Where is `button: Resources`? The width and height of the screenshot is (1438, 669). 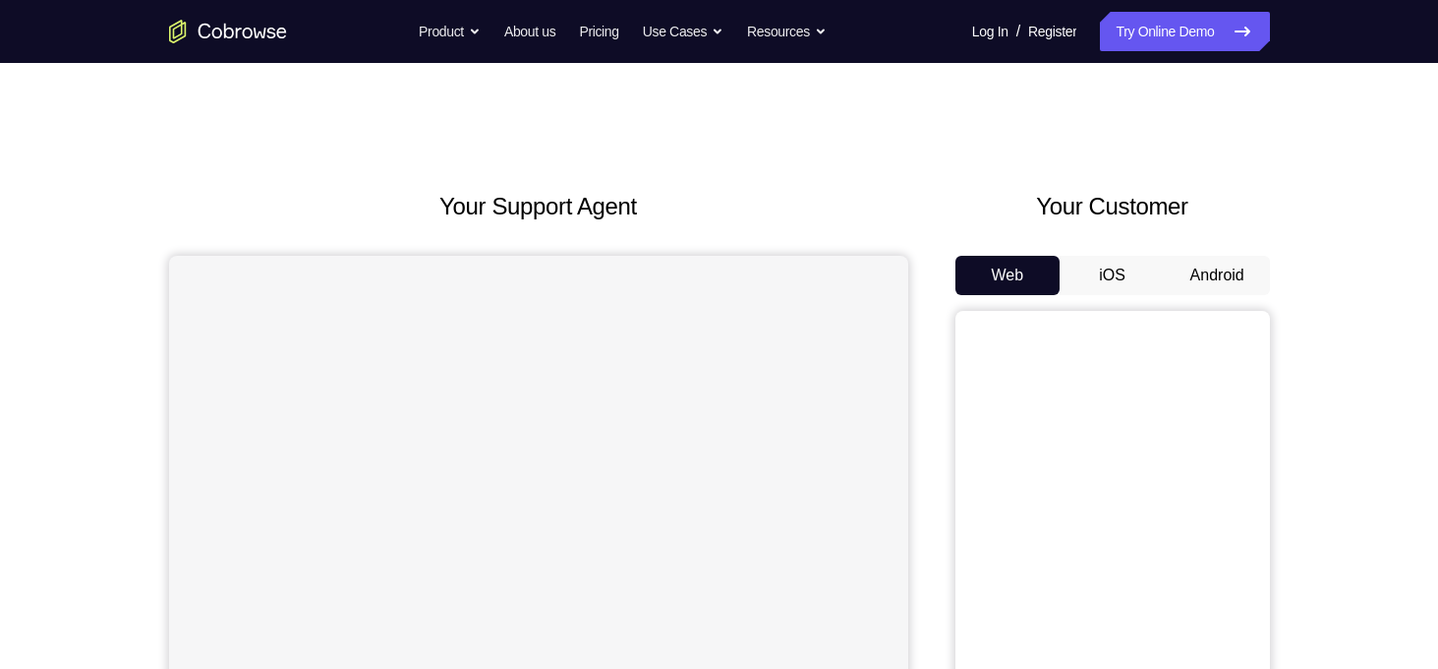 button: Resources is located at coordinates (787, 31).